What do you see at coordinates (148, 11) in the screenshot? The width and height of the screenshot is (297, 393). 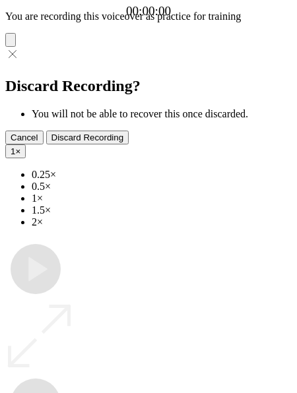 I see `a: 00:00:00` at bounding box center [148, 11].